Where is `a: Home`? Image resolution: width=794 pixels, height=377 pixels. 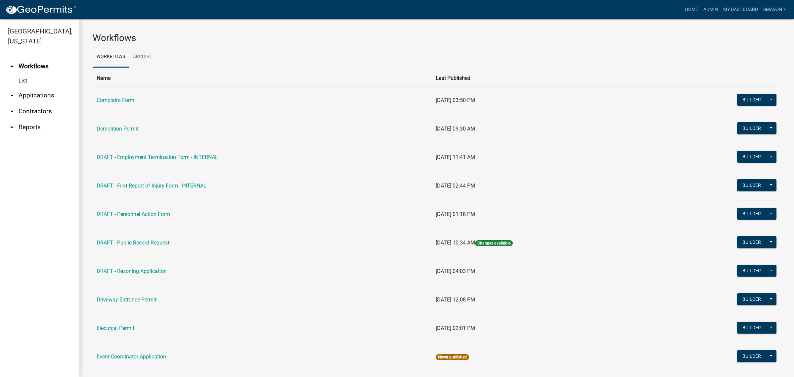
a: Home is located at coordinates (692, 10).